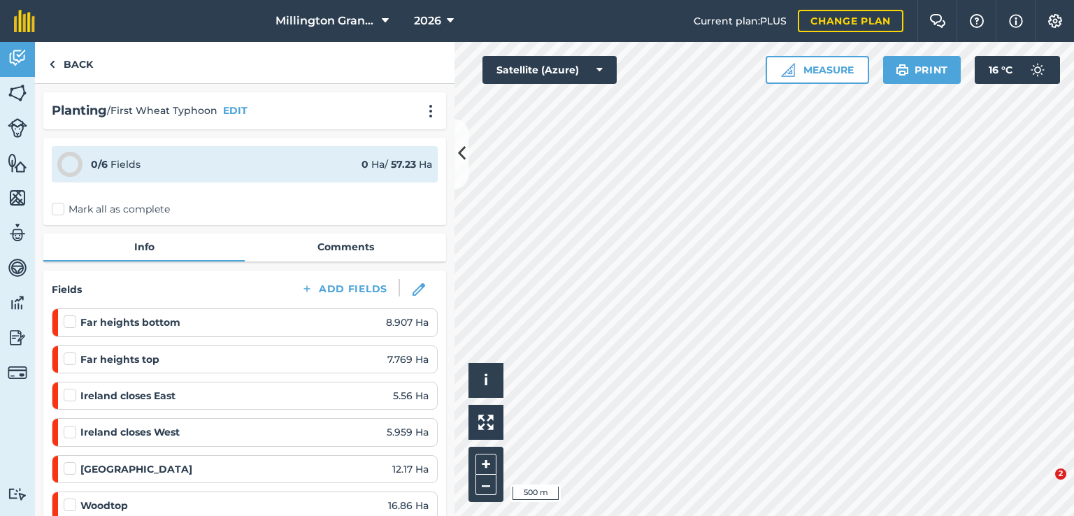 This screenshot has height=516, width=1074. Describe the element at coordinates (486, 380) in the screenshot. I see `button: i` at that location.